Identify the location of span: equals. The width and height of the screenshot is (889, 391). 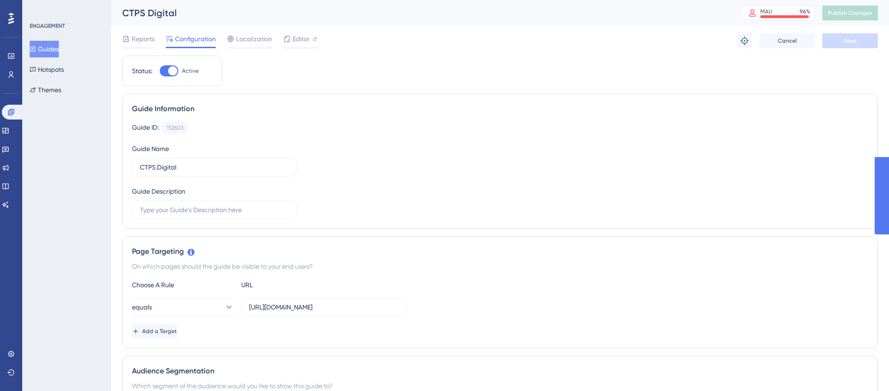
(142, 307).